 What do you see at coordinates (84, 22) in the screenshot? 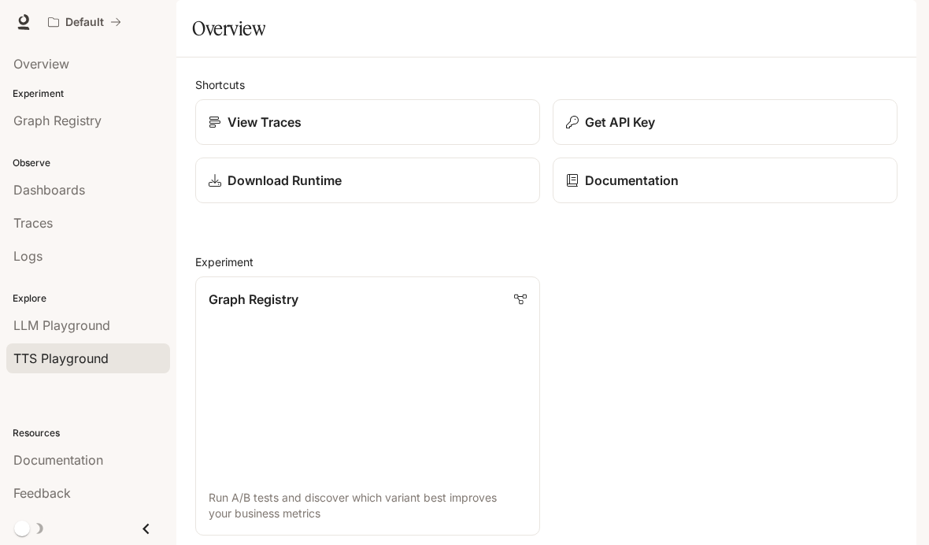
I see `button: All workspaces` at bounding box center [84, 22].